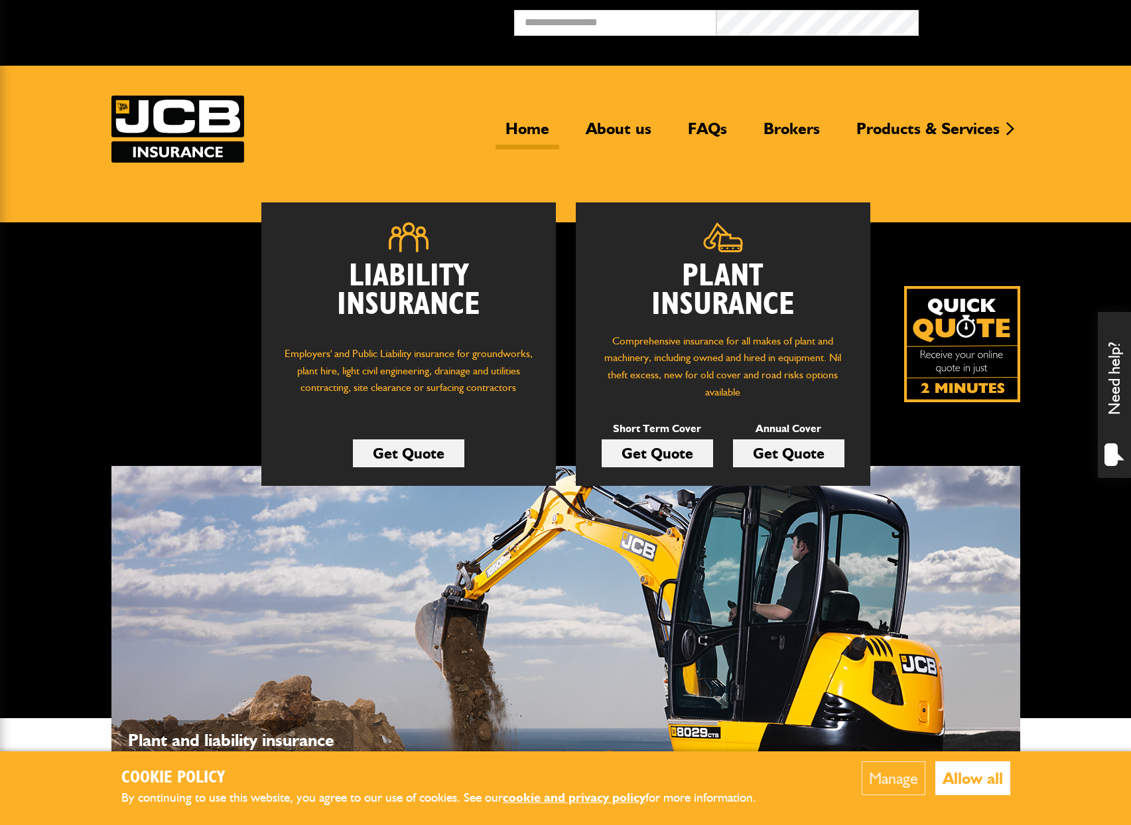  Describe the element at coordinates (450, 797) in the screenshot. I see `p: By continuing to use this website, you agree to our use of cookies. See our for more information.` at that location.